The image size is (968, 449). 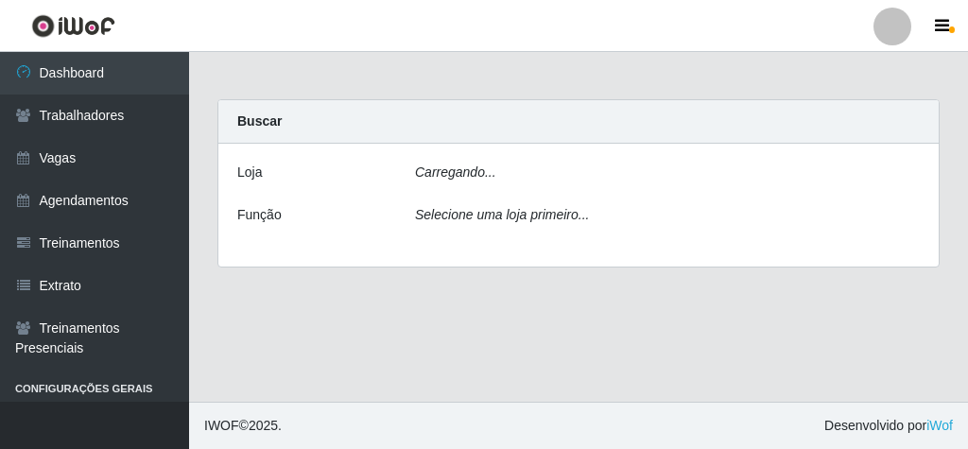 What do you see at coordinates (888, 425) in the screenshot?
I see `span: Desenvolvido por` at bounding box center [888, 425].